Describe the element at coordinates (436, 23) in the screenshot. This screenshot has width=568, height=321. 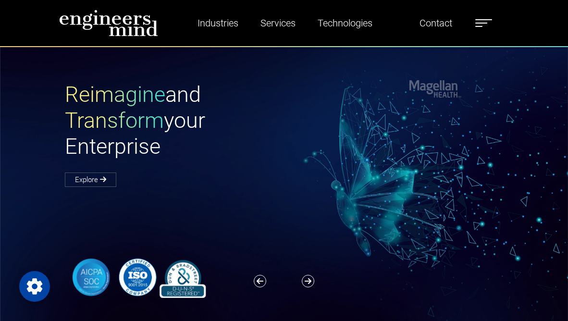
I see `a: Contact` at that location.